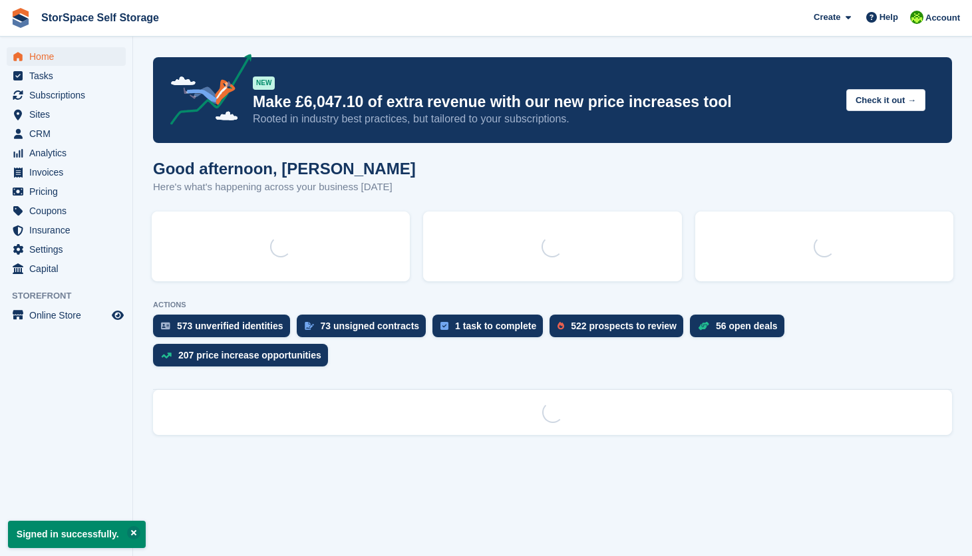 This screenshot has width=972, height=556. Describe the element at coordinates (69, 95) in the screenshot. I see `span: Subscriptions` at that location.